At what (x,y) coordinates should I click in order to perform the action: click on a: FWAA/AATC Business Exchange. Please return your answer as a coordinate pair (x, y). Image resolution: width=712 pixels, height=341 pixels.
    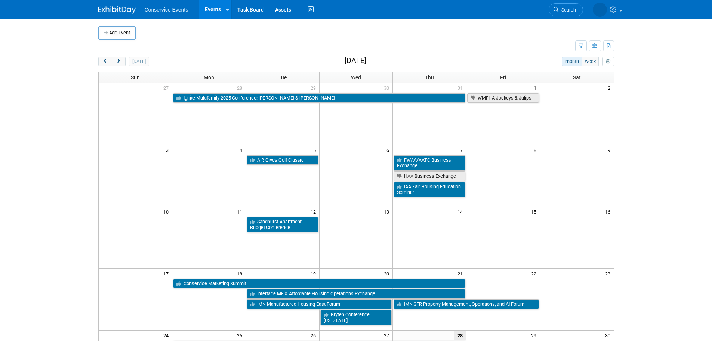
    Looking at the image, I should click on (430, 163).